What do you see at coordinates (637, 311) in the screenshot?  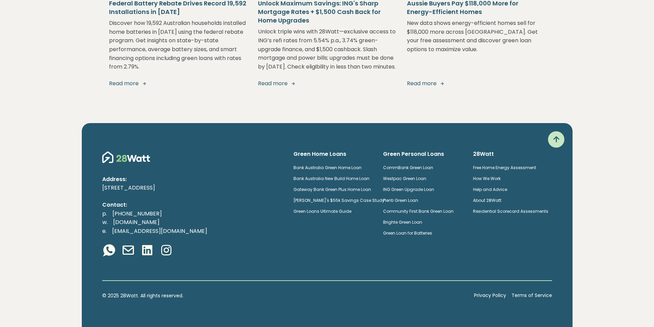 I see `div: Chat Widget` at bounding box center [637, 311].